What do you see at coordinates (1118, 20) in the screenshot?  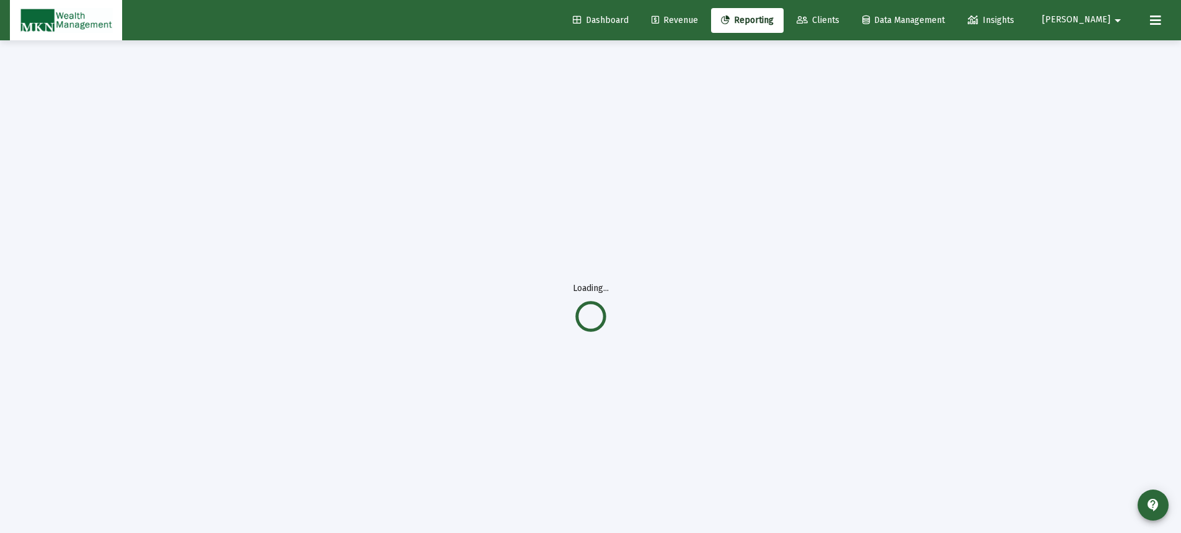 I see `mat-icon: arrow_drop_down` at bounding box center [1118, 20].